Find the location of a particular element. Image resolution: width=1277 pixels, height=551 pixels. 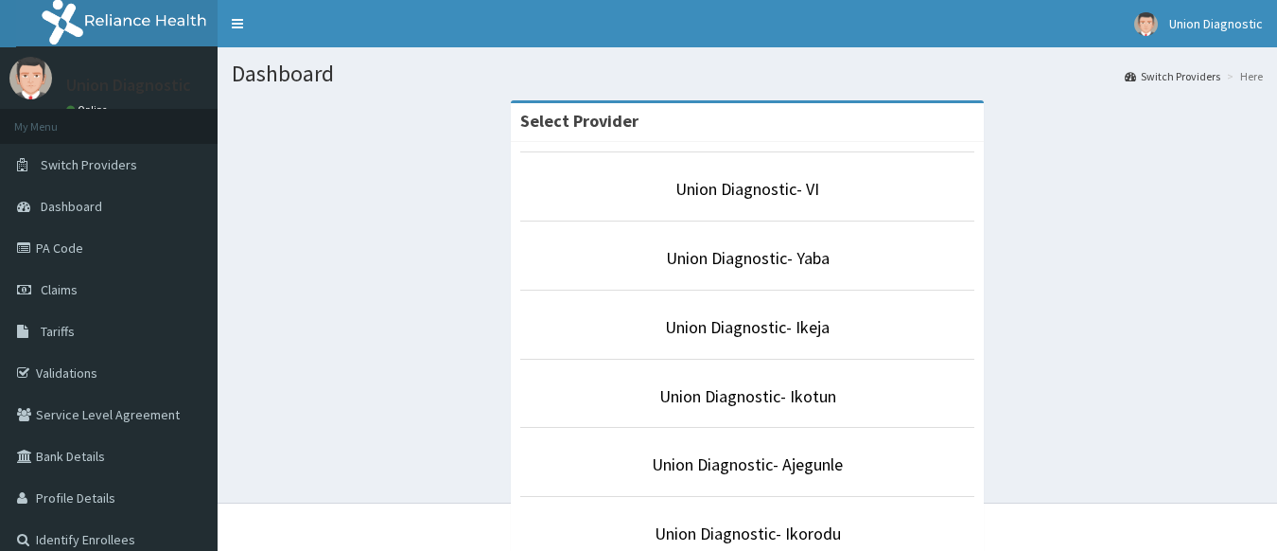

span: Union Diagnostic is located at coordinates (1216, 24).